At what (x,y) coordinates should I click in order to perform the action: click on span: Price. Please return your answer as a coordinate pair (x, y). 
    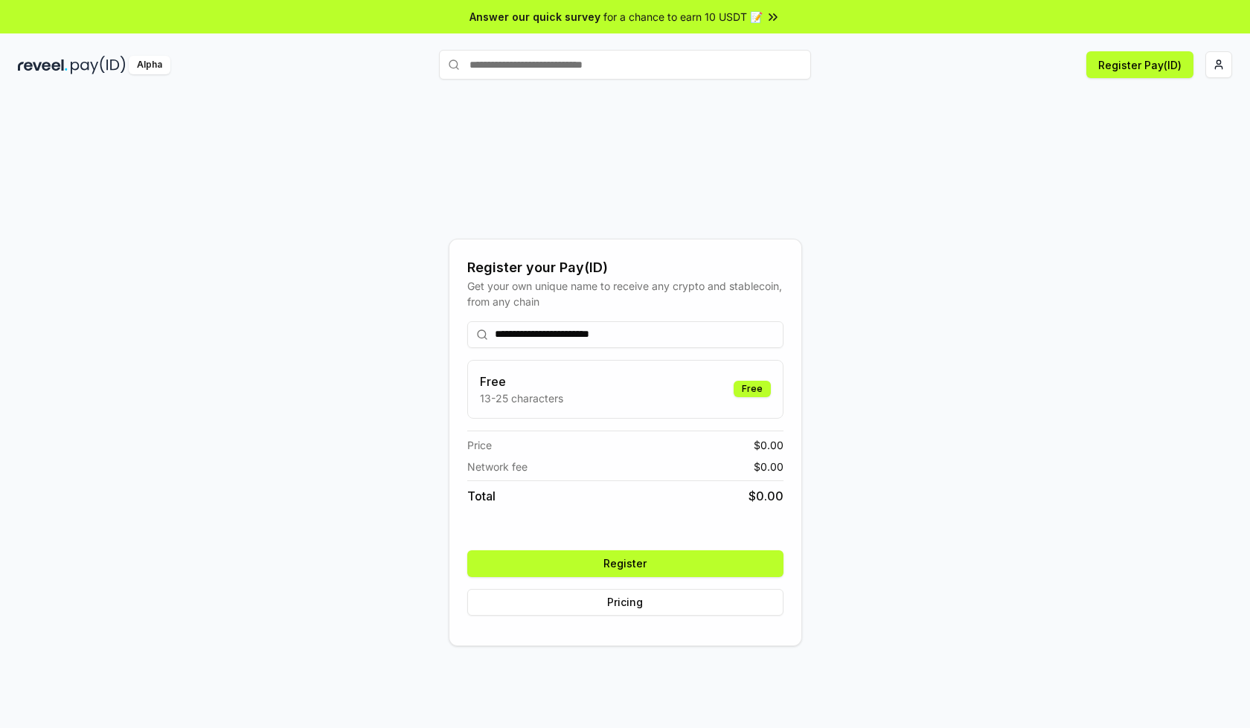
    Looking at the image, I should click on (479, 445).